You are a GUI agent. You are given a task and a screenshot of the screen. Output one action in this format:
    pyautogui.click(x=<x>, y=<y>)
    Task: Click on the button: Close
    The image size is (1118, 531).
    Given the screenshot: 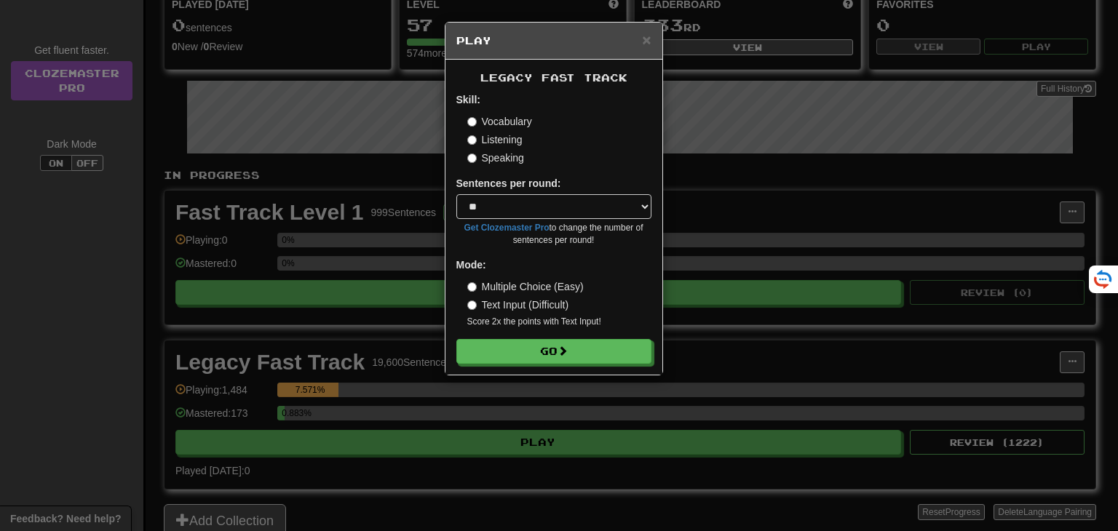 What is the action you would take?
    pyautogui.click(x=646, y=39)
    